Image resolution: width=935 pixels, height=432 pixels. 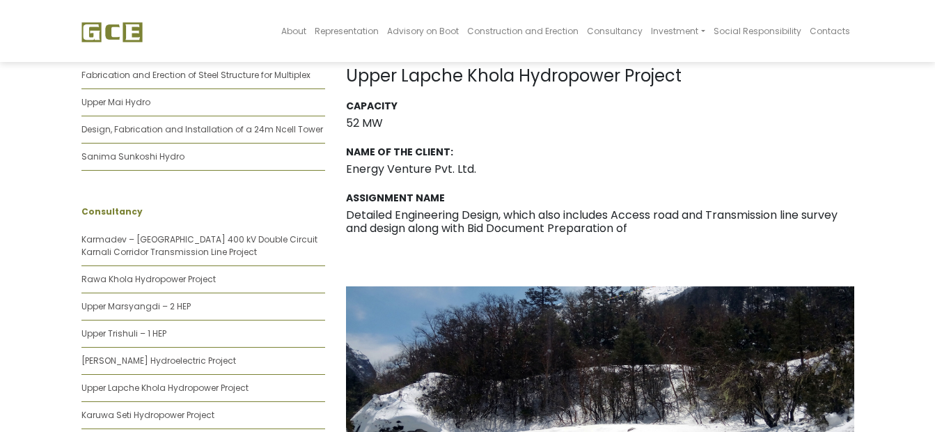 I want to click on img: GCE Group, so click(x=112, y=32).